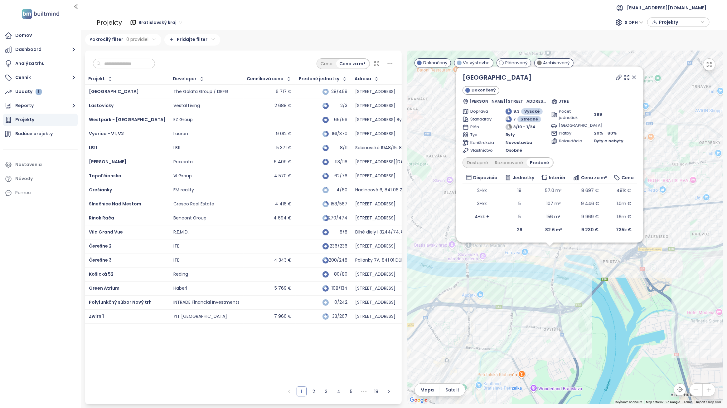 This screenshot has width=727, height=408. What do you see at coordinates (115, 204) in the screenshot?
I see `span: Slnečnice Nad Mestom` at bounding box center [115, 204].